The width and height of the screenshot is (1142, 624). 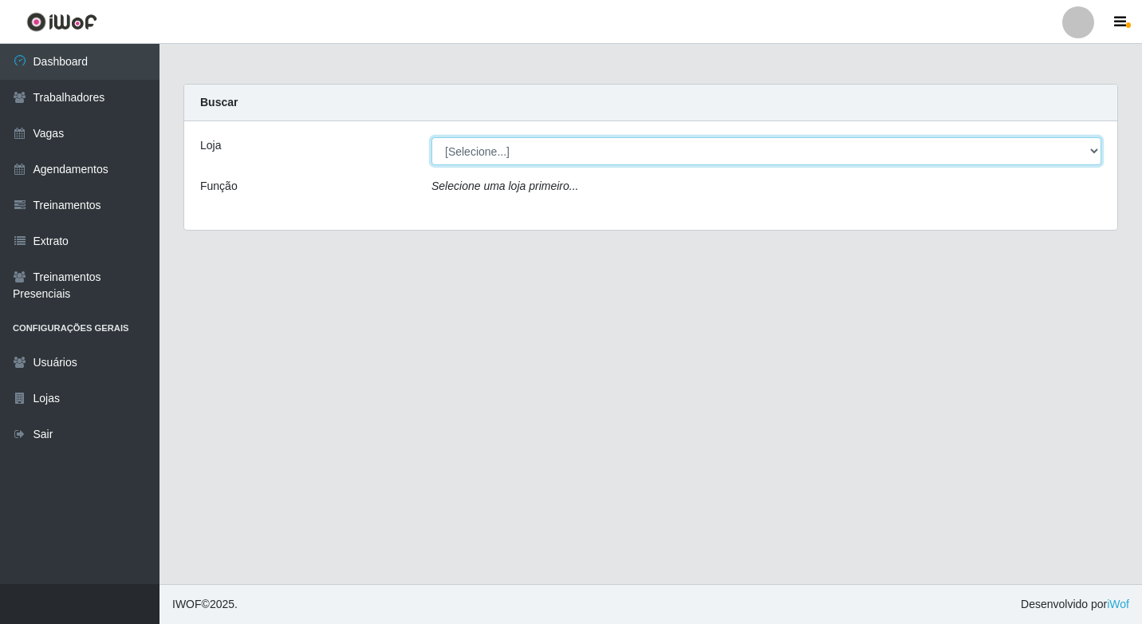 What do you see at coordinates (1075, 604) in the screenshot?
I see `span: Desenvolvido por` at bounding box center [1075, 604].